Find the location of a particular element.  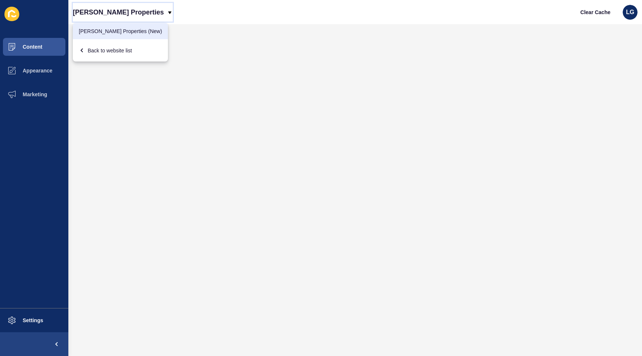

button: Clear Cache is located at coordinates (596, 12).